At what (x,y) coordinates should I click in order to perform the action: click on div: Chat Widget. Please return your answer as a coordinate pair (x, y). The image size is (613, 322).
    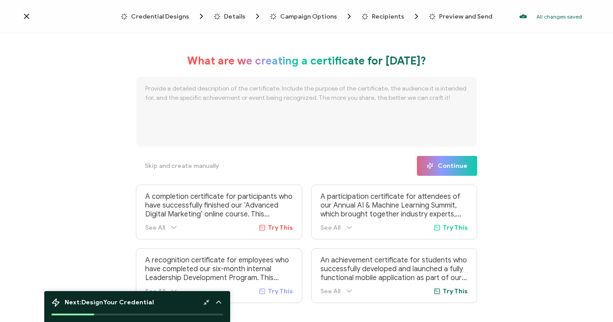
    Looking at the image, I should click on (590, 301).